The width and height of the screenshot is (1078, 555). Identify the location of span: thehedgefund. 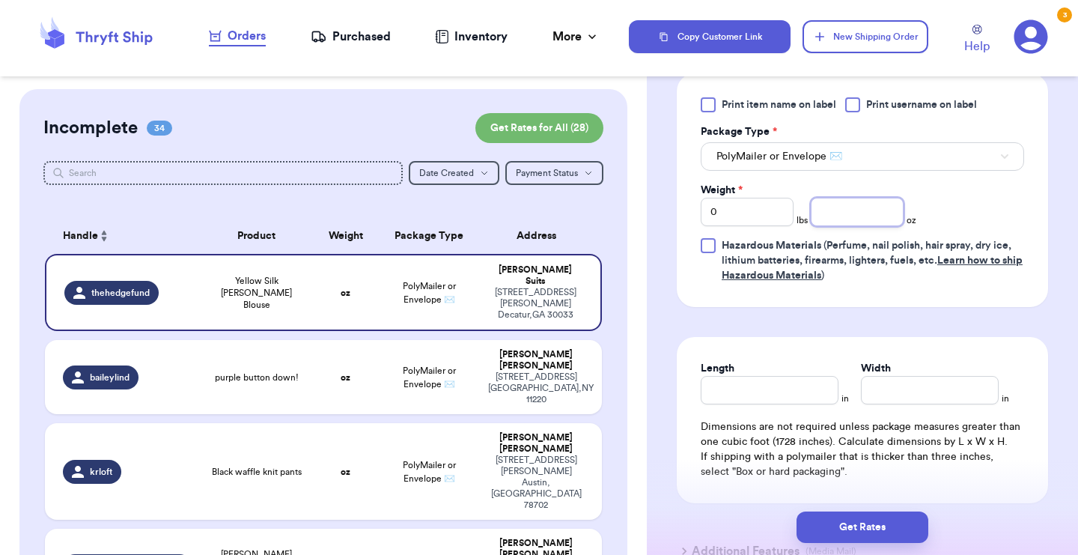
(121, 293).